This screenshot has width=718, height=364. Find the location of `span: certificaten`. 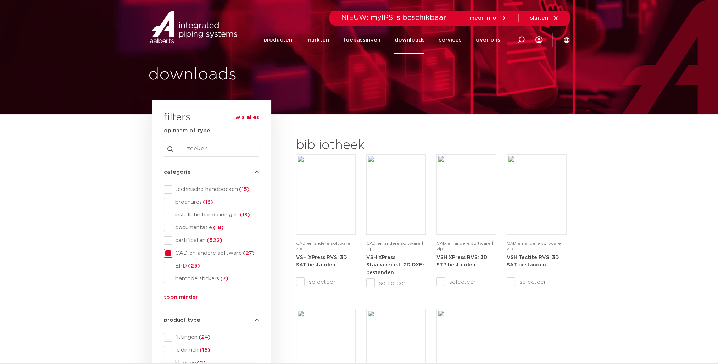

span: certificaten is located at coordinates (215, 240).